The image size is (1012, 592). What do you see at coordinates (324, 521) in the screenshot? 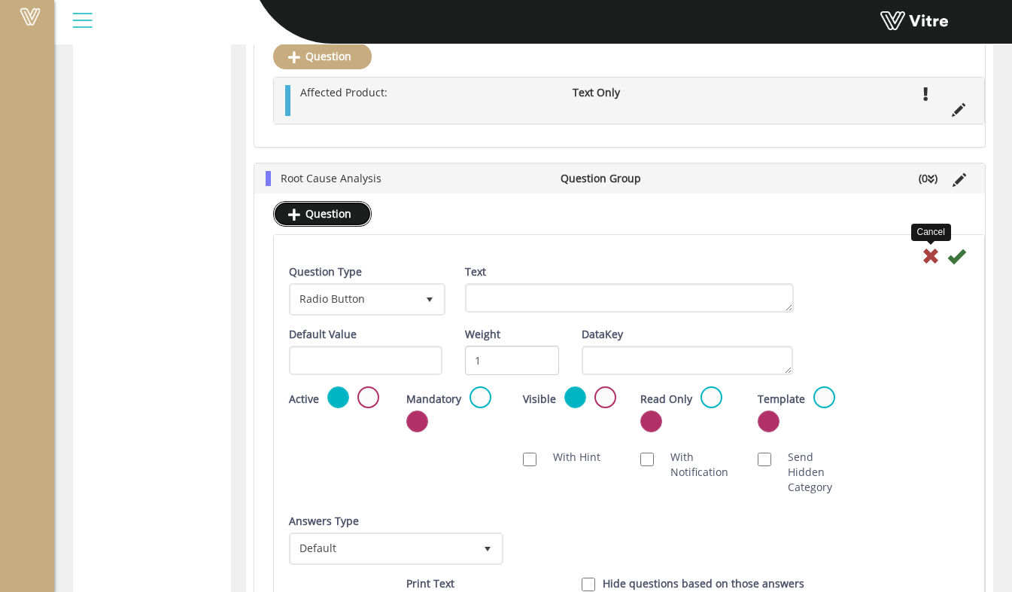
I see `label: Answers Type` at bounding box center [324, 521].